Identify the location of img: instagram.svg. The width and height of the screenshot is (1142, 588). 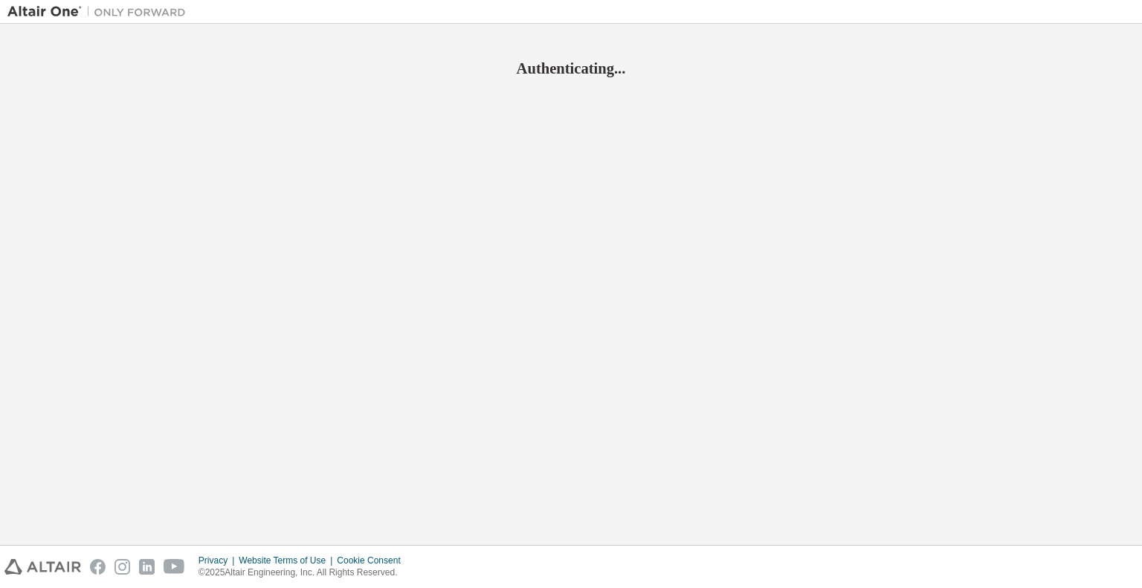
(122, 566).